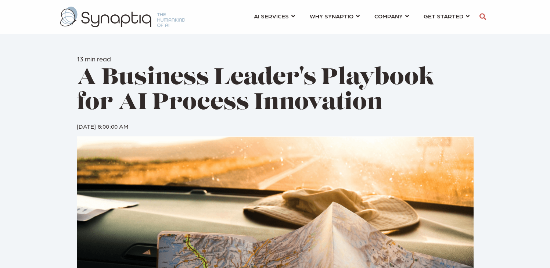  Describe the element at coordinates (335, 16) in the screenshot. I see `a: WHY SYNAPTIQ` at that location.